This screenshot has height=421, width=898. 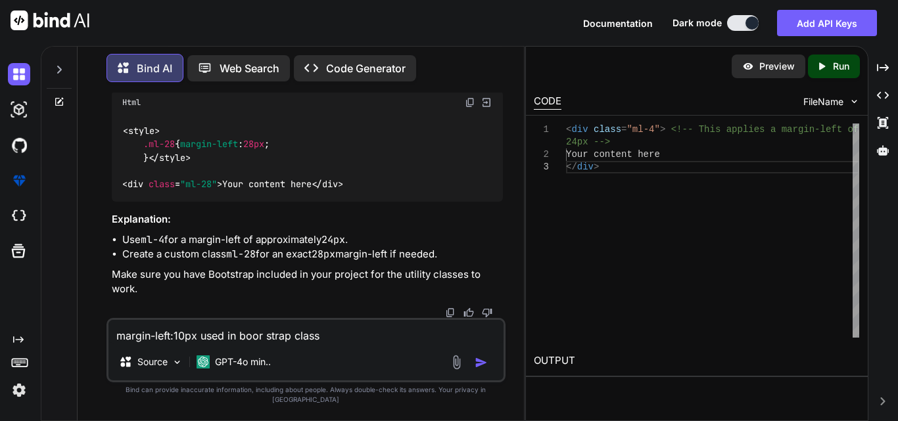 What do you see at coordinates (365, 68) in the screenshot?
I see `p: Code Generator` at bounding box center [365, 68].